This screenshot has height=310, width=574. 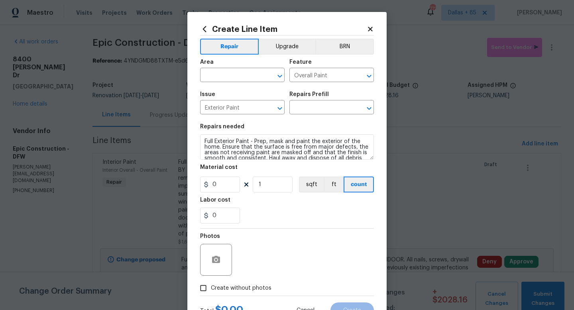 What do you see at coordinates (219, 168) in the screenshot?
I see `h5: Material cost` at bounding box center [219, 168].